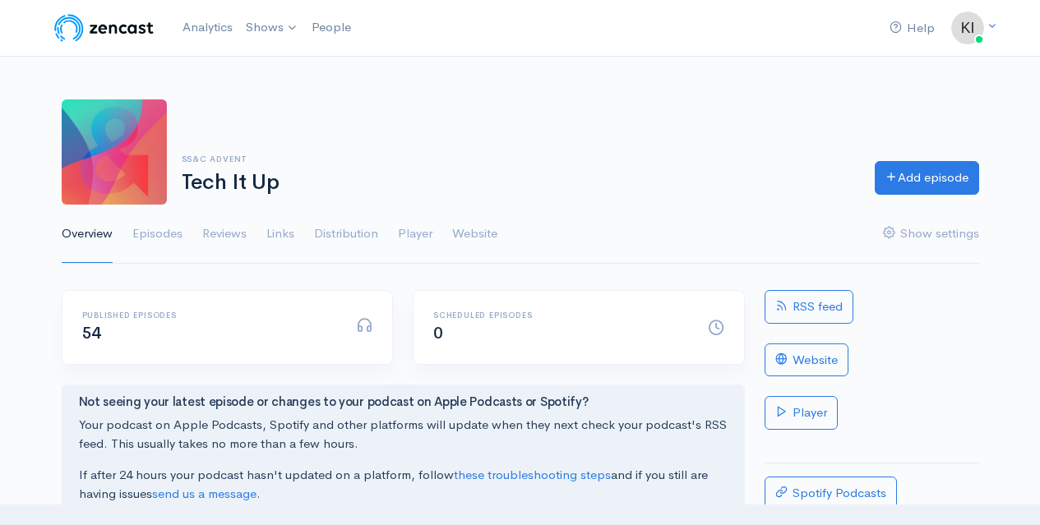  What do you see at coordinates (830, 493) in the screenshot?
I see `a: Spotify Podcasts` at bounding box center [830, 493].